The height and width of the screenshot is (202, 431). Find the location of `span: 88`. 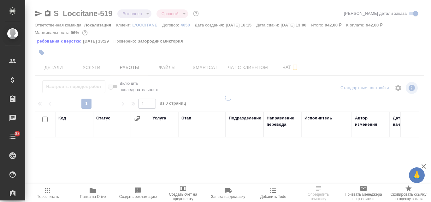

span: 88 is located at coordinates (17, 134).